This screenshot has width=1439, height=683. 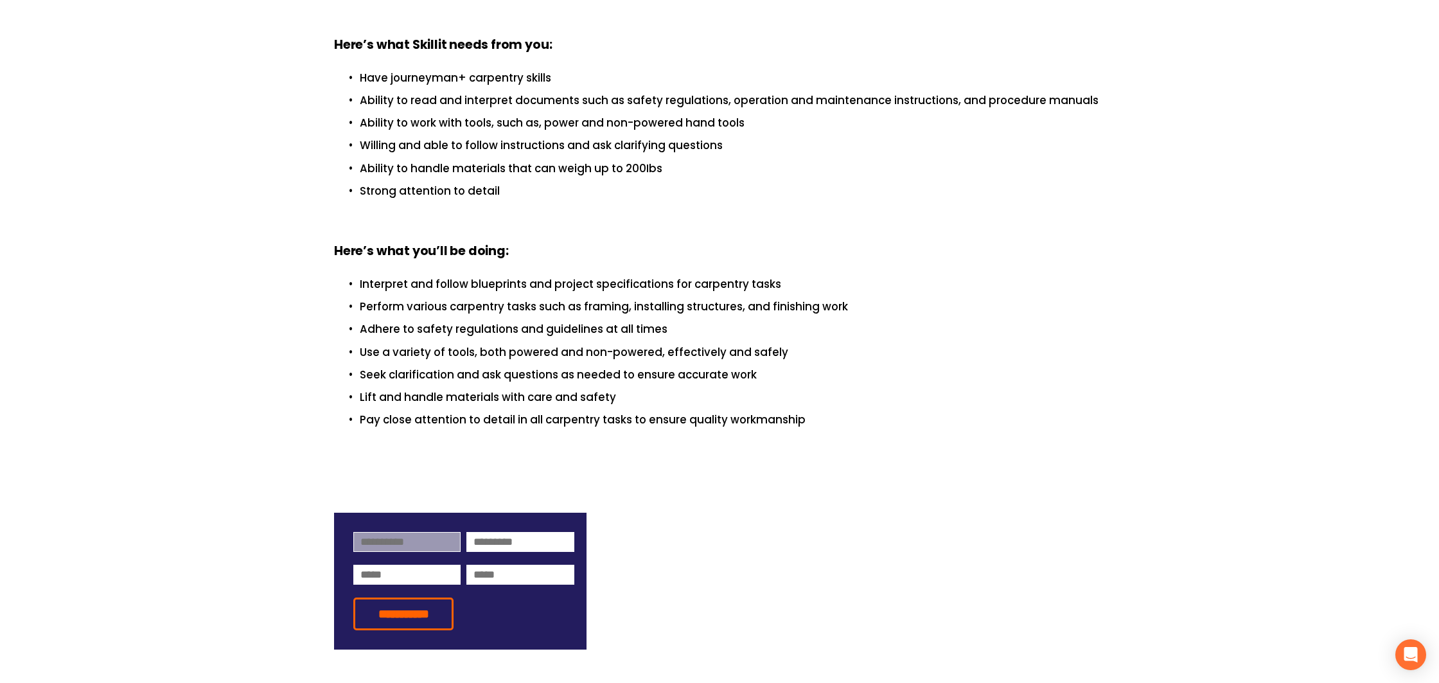 I want to click on p: Use a variety of tools, both powered and non-powered, effectively and safely, so click(x=732, y=352).